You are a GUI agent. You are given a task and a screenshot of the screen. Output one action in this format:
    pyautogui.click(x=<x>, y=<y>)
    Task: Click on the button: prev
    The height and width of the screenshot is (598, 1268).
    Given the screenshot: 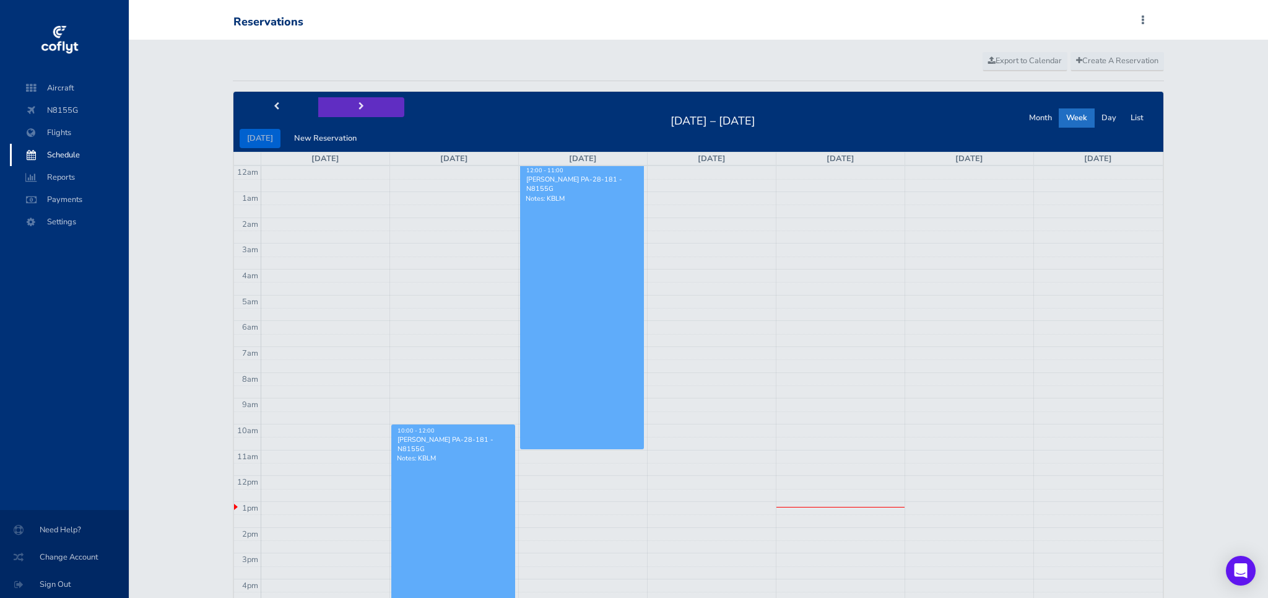 What is the action you would take?
    pyautogui.click(x=276, y=107)
    